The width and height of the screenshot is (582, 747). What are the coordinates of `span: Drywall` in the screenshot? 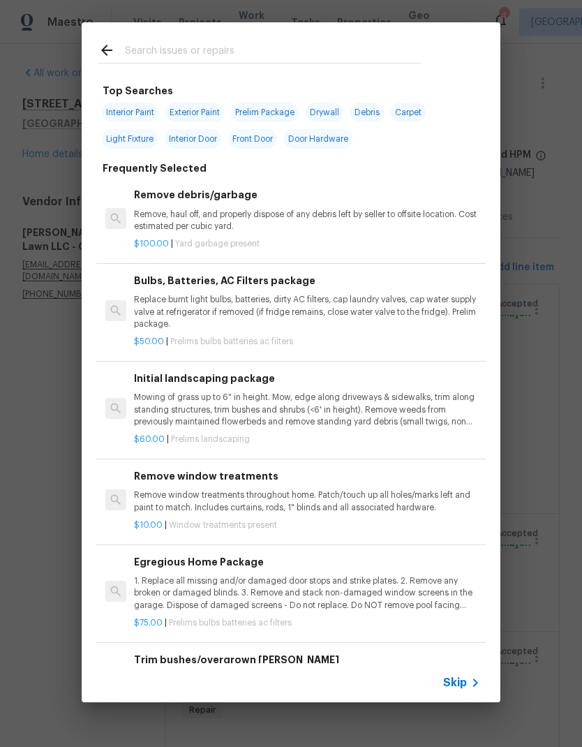 It's located at (325, 112).